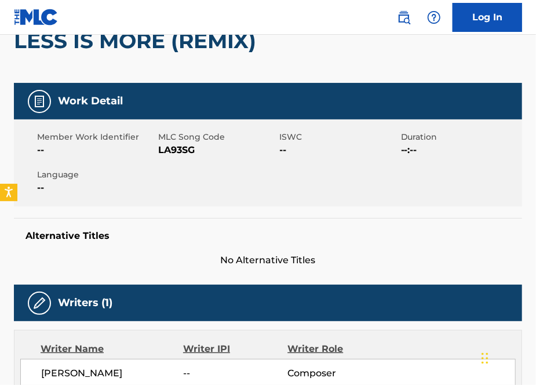 The image size is (536, 385). Describe the element at coordinates (485, 358) in the screenshot. I see `div: Drag` at that location.